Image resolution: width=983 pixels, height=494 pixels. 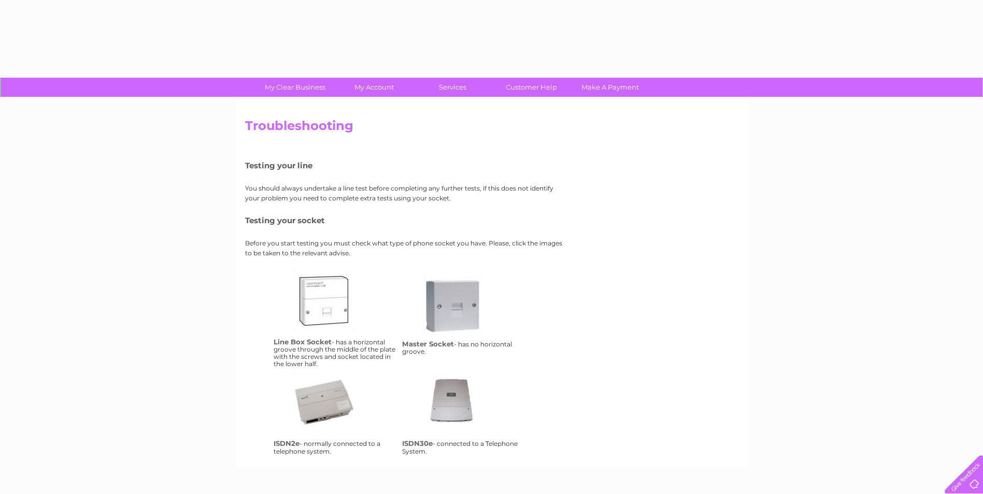 I want to click on td: - has a horizontal groove through the middle of the plate with the screws and socket located in t..., so click(x=335, y=319).